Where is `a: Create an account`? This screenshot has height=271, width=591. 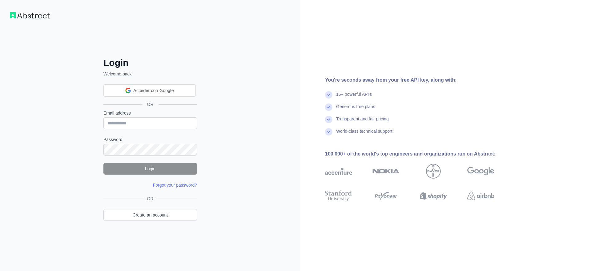 a: Create an account is located at coordinates (150, 215).